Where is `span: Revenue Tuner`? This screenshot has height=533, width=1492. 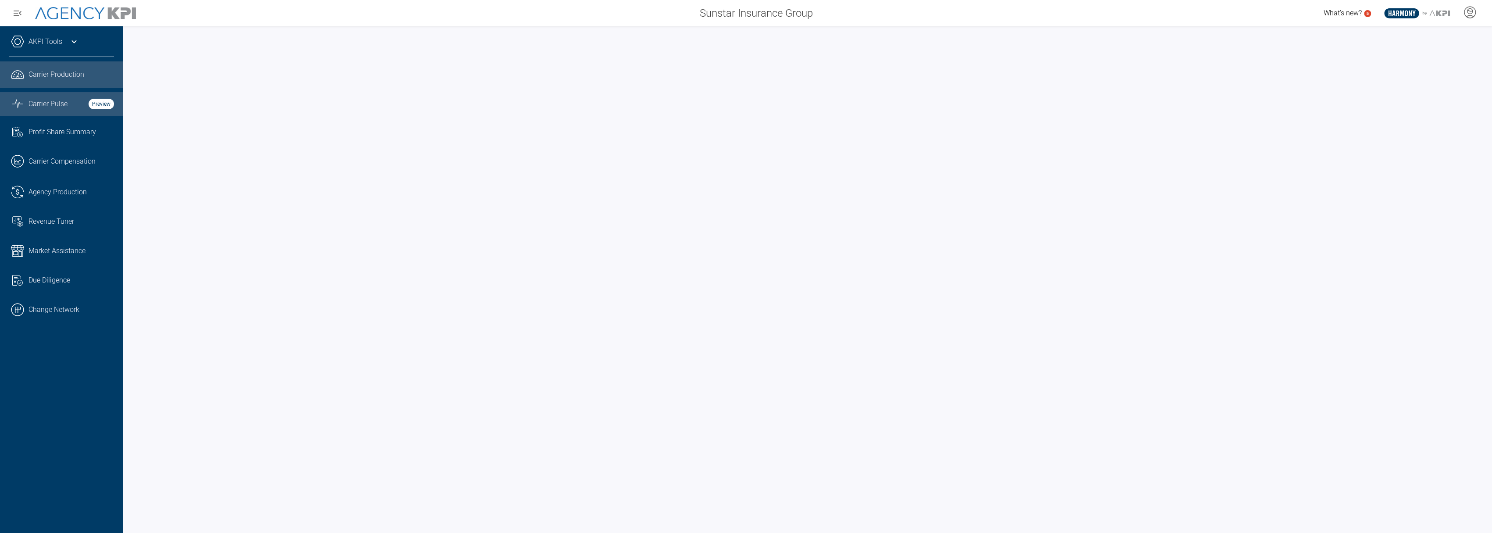
span: Revenue Tuner is located at coordinates (51, 221).